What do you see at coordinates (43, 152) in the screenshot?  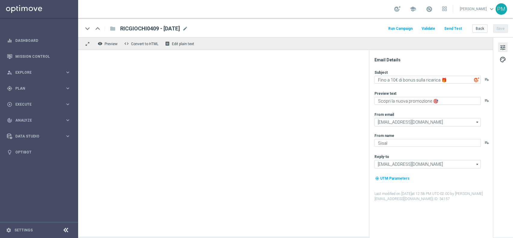 I see `a: Optibot` at bounding box center [43, 152].